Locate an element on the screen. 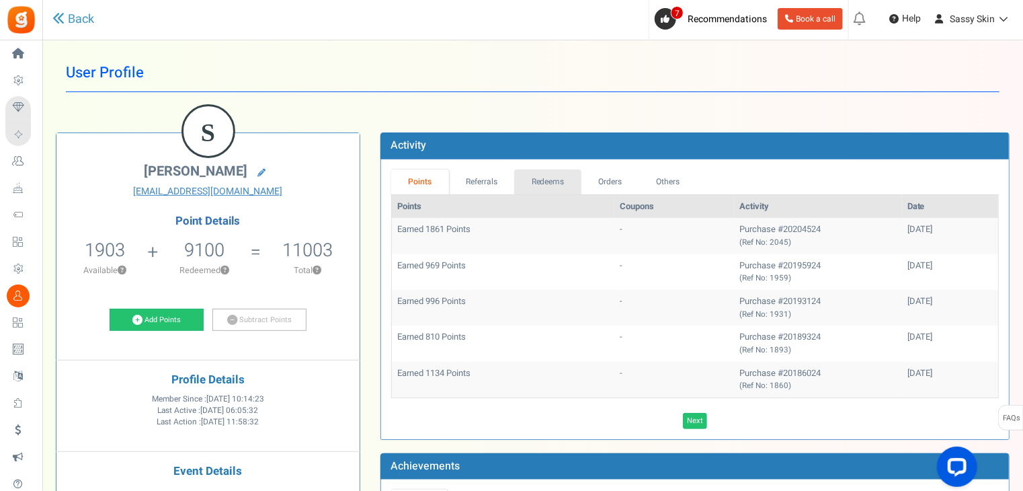 Image resolution: width=1023 pixels, height=491 pixels. td: Purchase #20204524 is located at coordinates (818, 235).